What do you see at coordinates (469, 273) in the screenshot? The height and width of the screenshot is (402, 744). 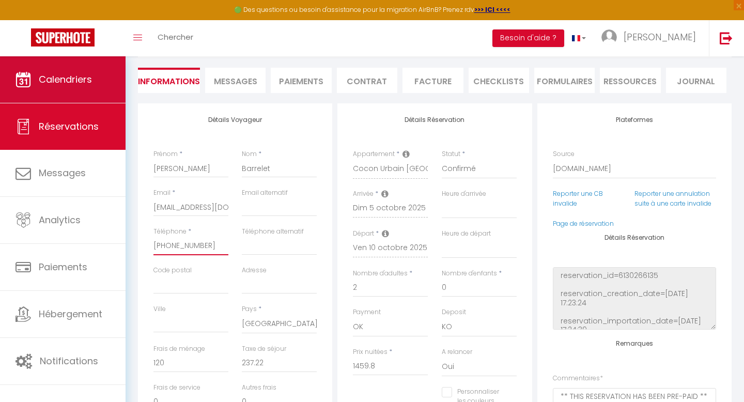 I see `label: Nombre d'enfants` at bounding box center [469, 273].